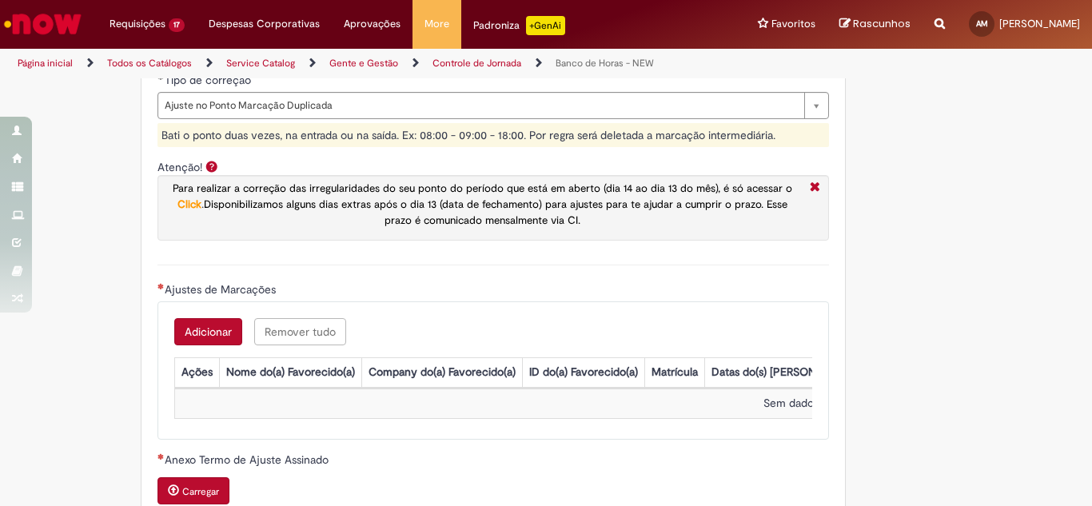  What do you see at coordinates (674, 372) in the screenshot?
I see `th: Matrícula` at bounding box center [674, 372].